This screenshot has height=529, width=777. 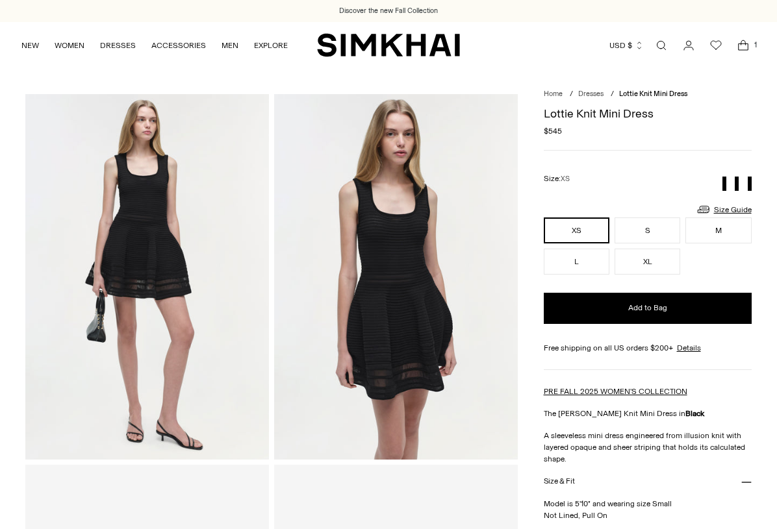 What do you see at coordinates (388, 11) in the screenshot?
I see `a: Discover the new Fall Collection` at bounding box center [388, 11].